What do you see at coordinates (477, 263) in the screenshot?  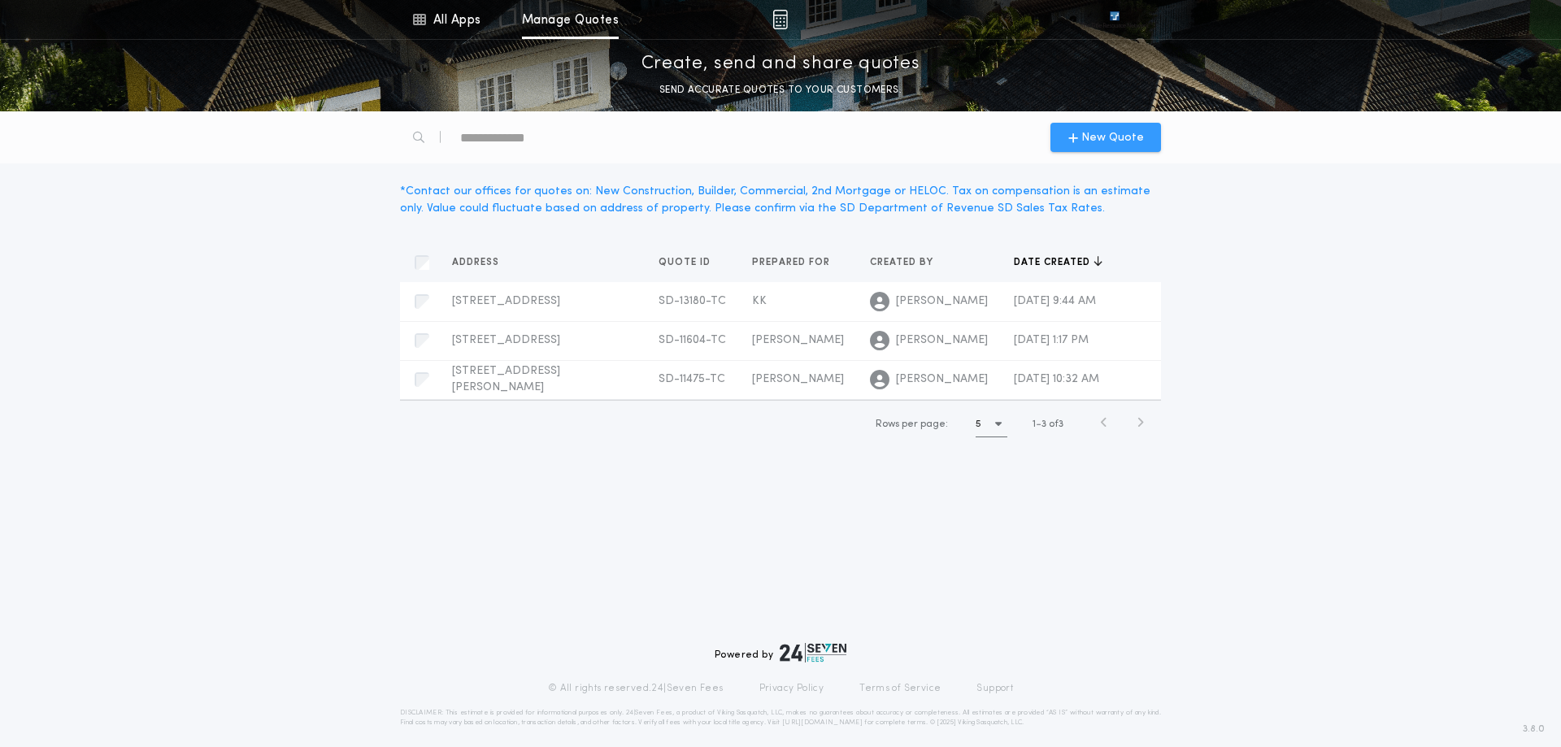 I see `span: Address` at bounding box center [477, 263].